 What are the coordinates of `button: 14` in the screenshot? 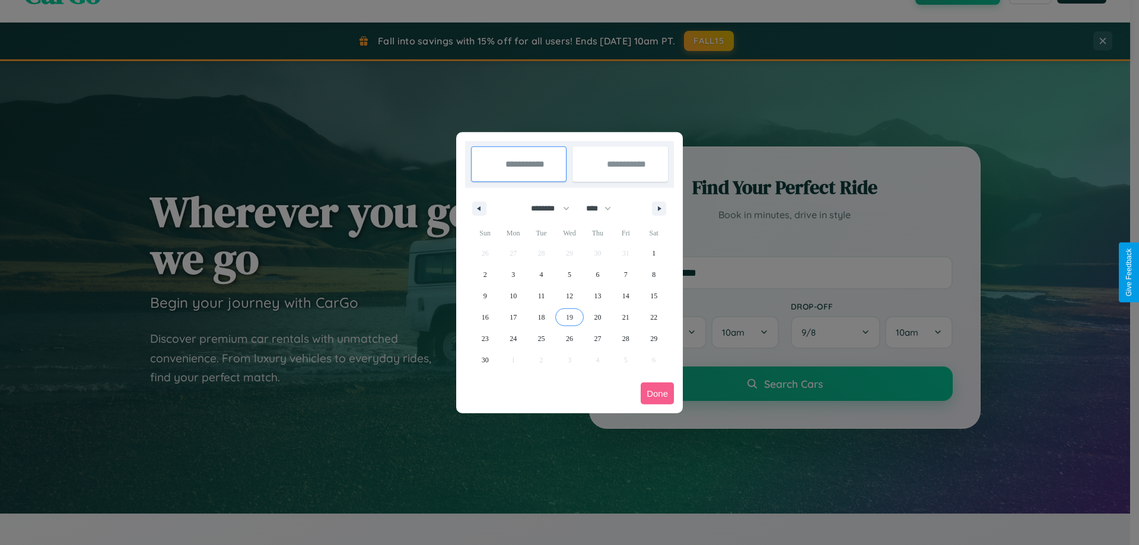 It's located at (625, 296).